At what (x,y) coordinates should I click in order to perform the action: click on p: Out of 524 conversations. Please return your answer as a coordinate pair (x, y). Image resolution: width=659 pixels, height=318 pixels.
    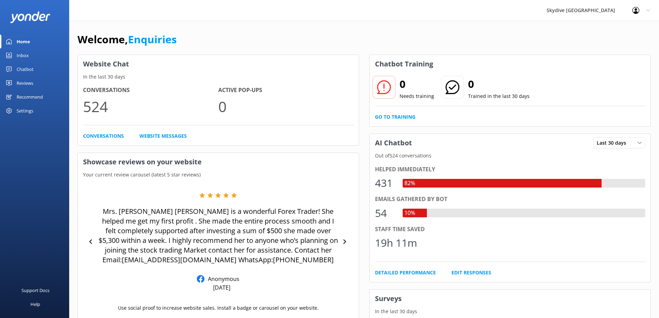
    Looking at the image, I should click on (510, 156).